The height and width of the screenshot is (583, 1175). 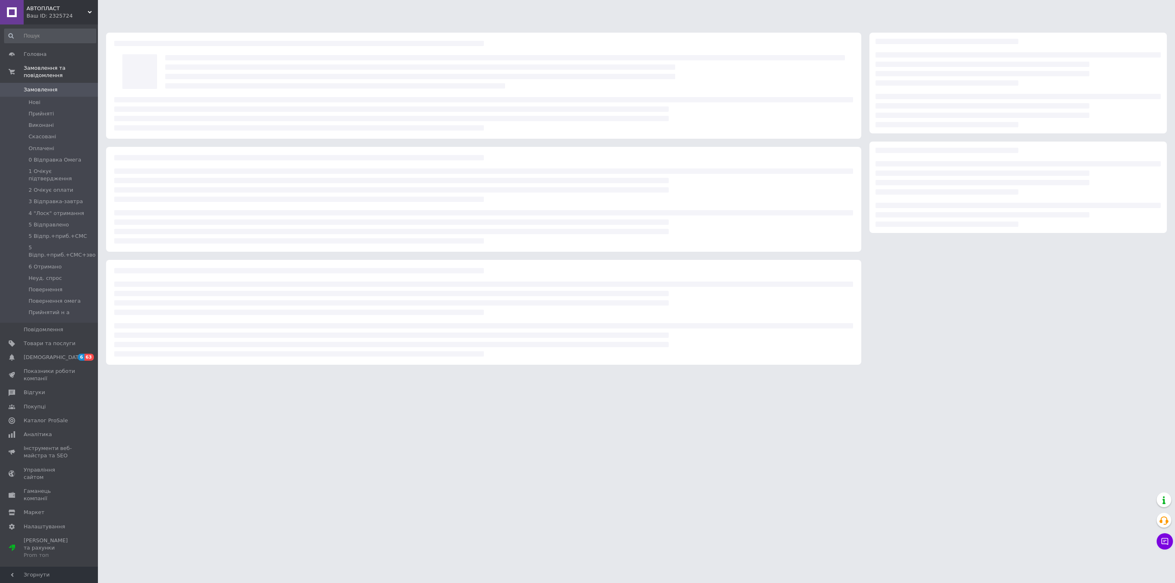 What do you see at coordinates (40, 90) in the screenshot?
I see `span: Замовлення` at bounding box center [40, 90].